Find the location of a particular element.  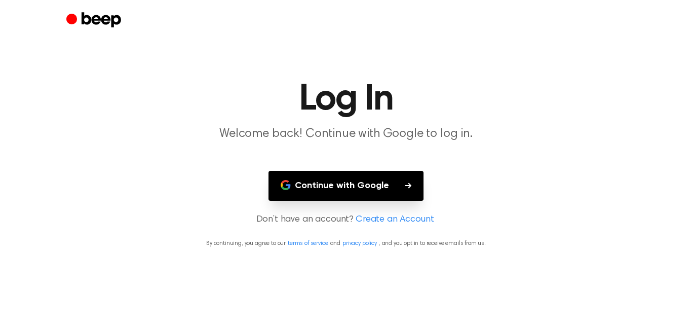

a: privacy policy is located at coordinates (360, 243).